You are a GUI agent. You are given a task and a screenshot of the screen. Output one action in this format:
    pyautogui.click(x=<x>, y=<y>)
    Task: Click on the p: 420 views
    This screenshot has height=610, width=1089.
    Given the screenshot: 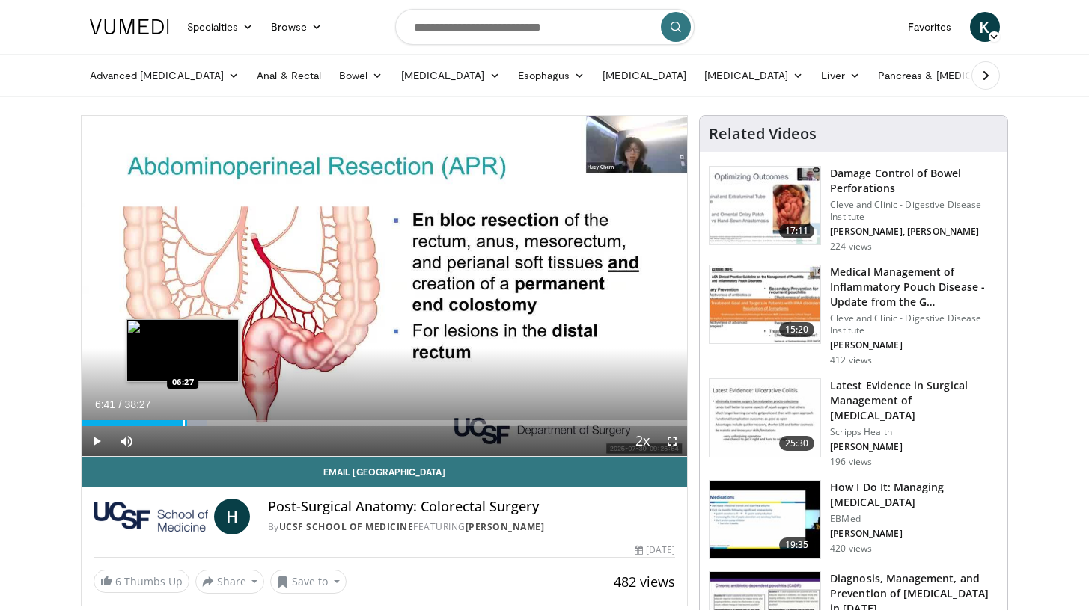 What is the action you would take?
    pyautogui.click(x=851, y=549)
    